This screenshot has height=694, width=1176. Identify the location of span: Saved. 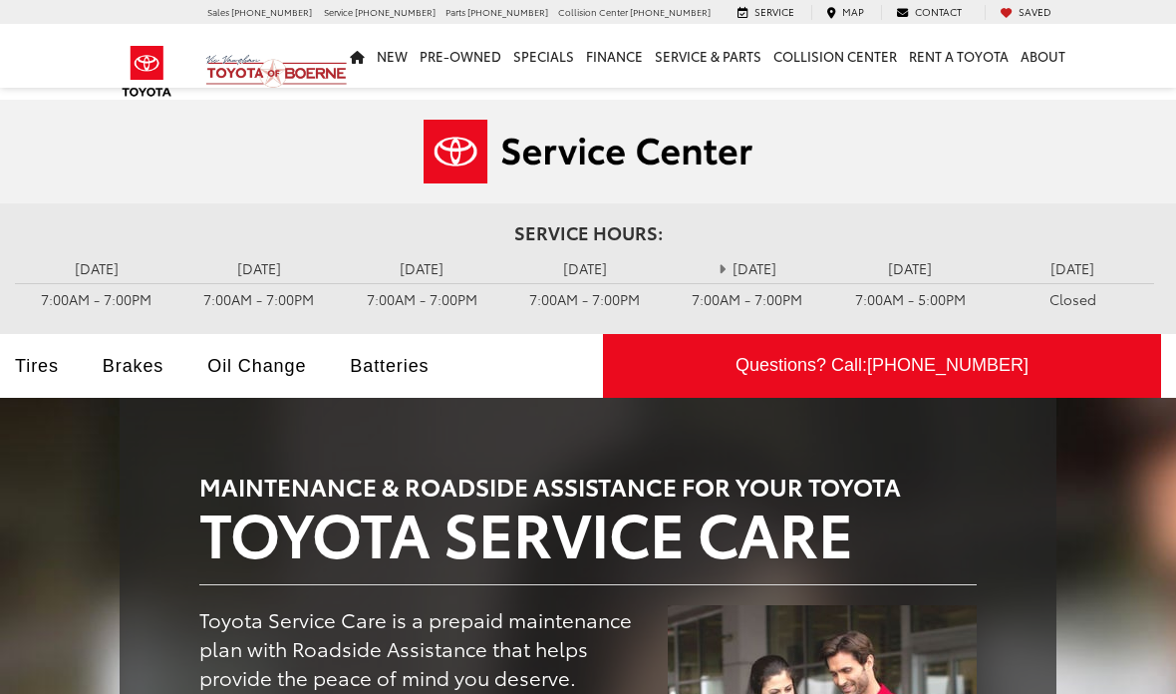
(1035, 11).